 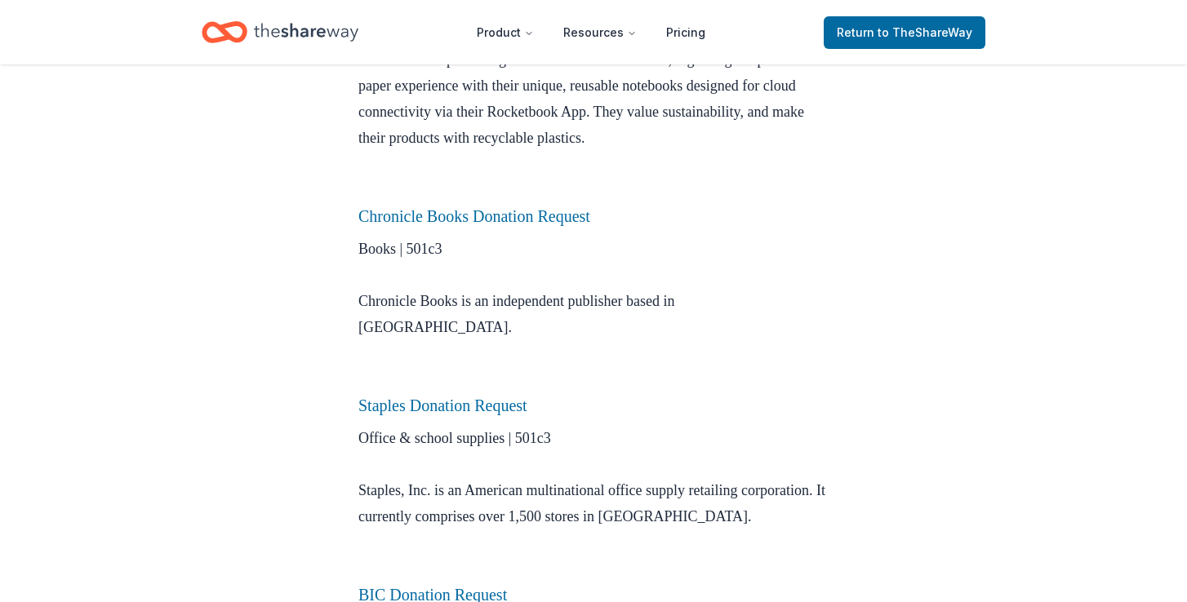 I want to click on span: to TheShareWay, so click(x=925, y=32).